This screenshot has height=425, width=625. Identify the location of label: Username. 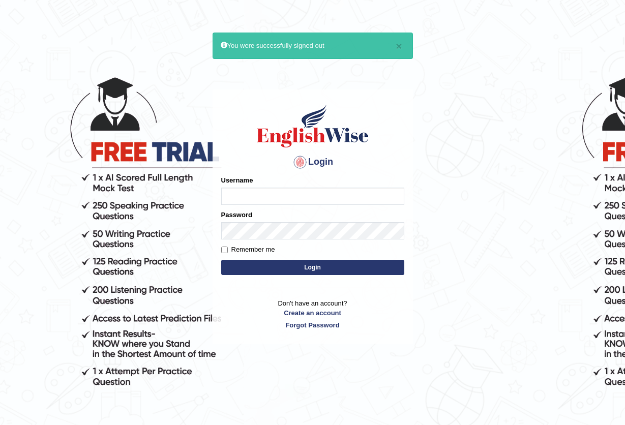
(237, 180).